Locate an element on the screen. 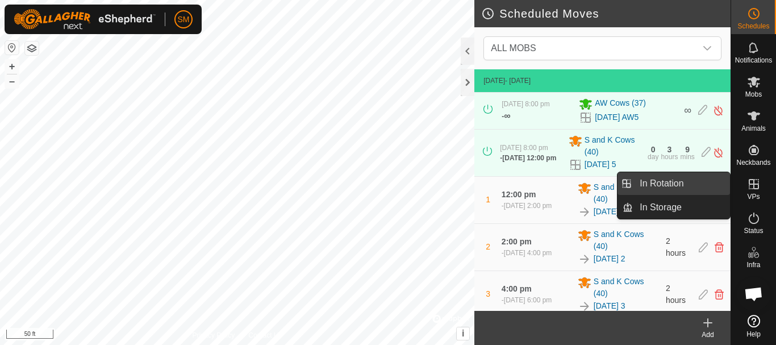  span: Status is located at coordinates (753, 231).